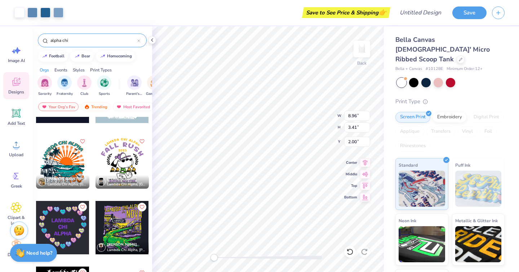 The width and height of the screenshot is (519, 272). Describe the element at coordinates (96, 107) in the screenshot. I see `div: Trending` at that location.